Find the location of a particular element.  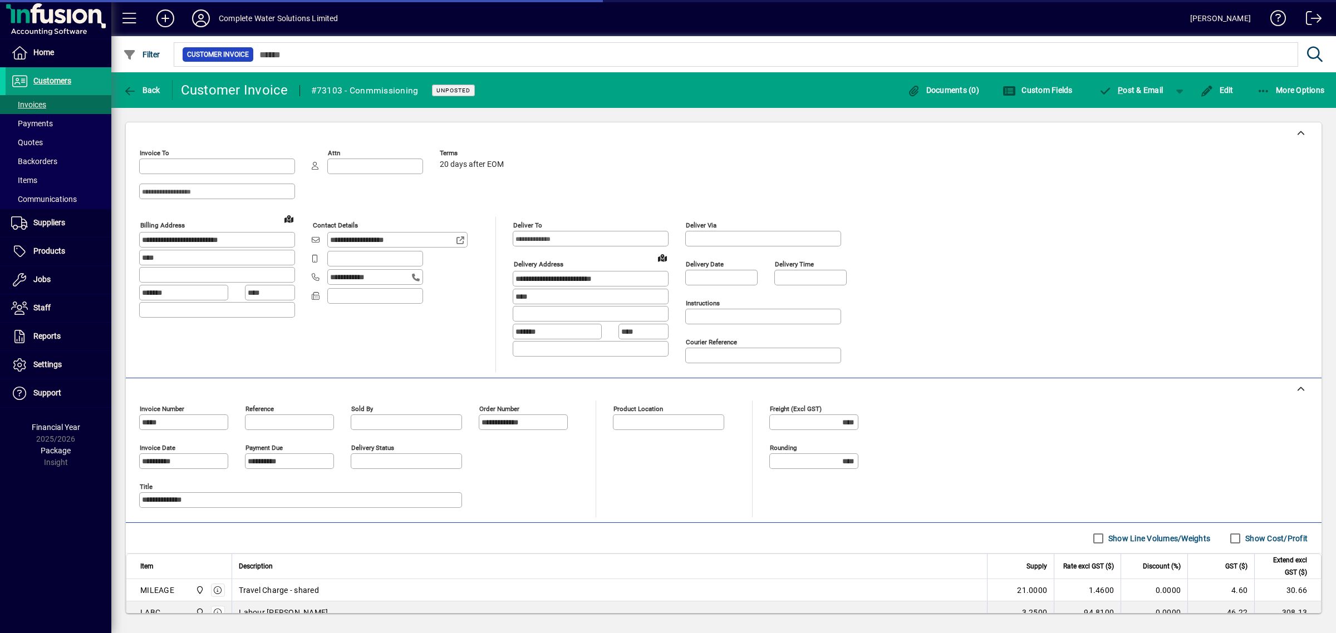

a: Staff is located at coordinates (58, 308).